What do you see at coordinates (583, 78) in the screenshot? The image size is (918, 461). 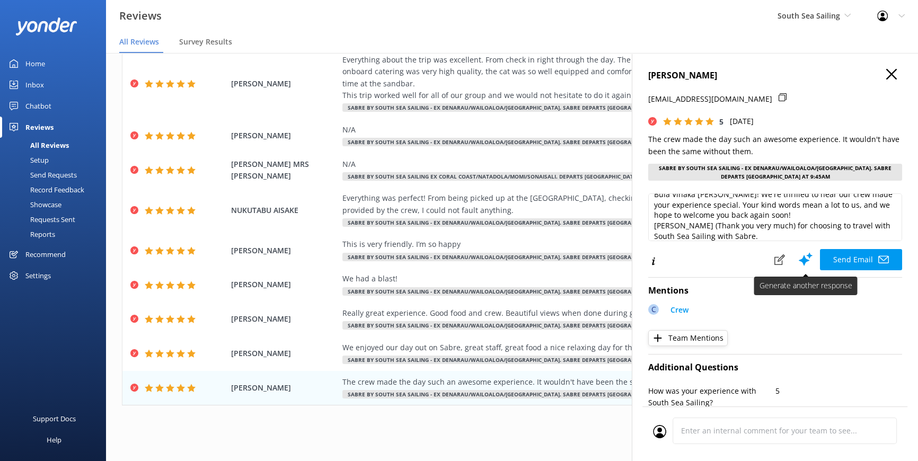 I see `div: Everything about the trip was excellent. From check in right through the day. The crew were super...` at bounding box center [583, 78].